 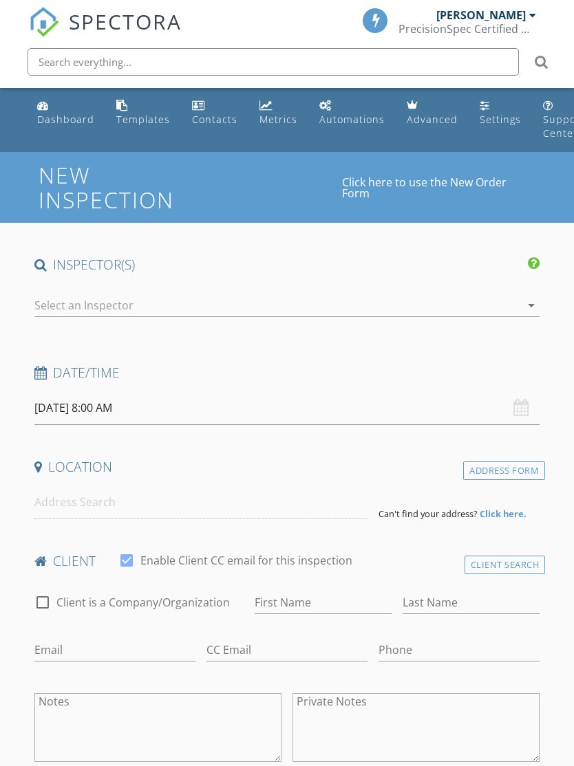 What do you see at coordinates (190, 187) in the screenshot?
I see `h1: New Inspection` at bounding box center [190, 187].